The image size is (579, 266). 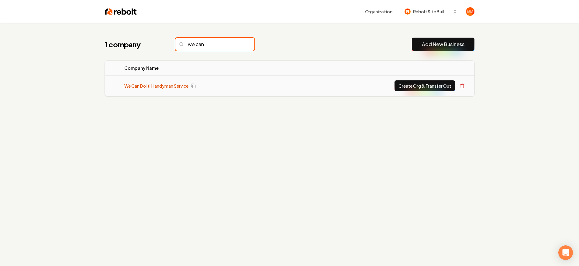 I want to click on button: Open user button, so click(x=470, y=12).